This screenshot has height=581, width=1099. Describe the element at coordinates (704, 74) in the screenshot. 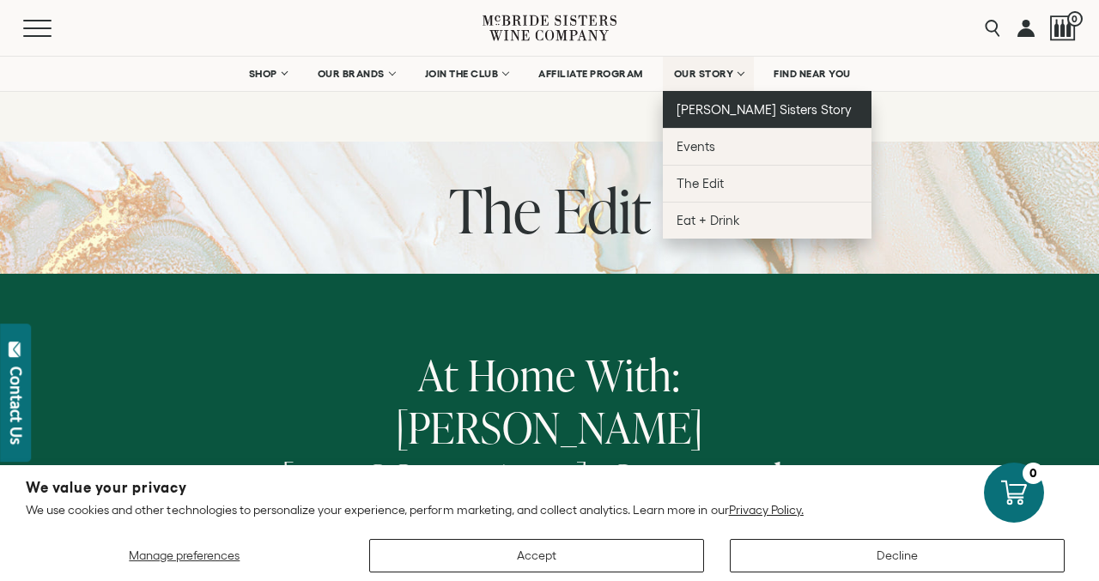

I see `span: OUR STORY` at that location.